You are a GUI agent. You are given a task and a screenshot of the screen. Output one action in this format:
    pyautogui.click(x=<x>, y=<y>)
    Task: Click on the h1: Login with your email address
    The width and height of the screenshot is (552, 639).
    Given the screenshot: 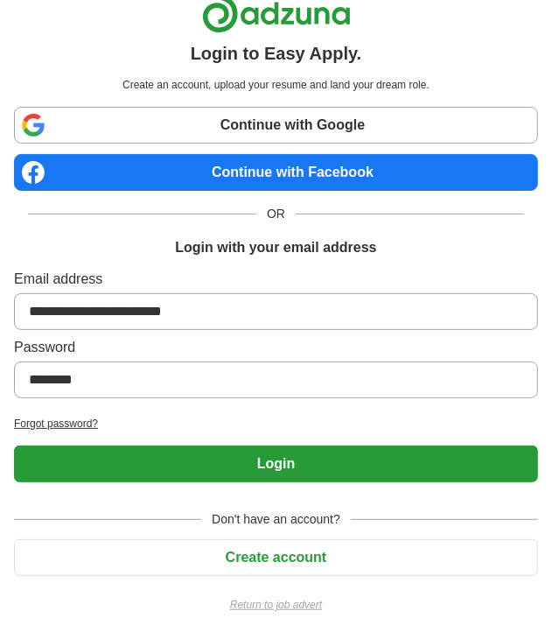 What is the action you would take?
    pyautogui.click(x=276, y=248)
    